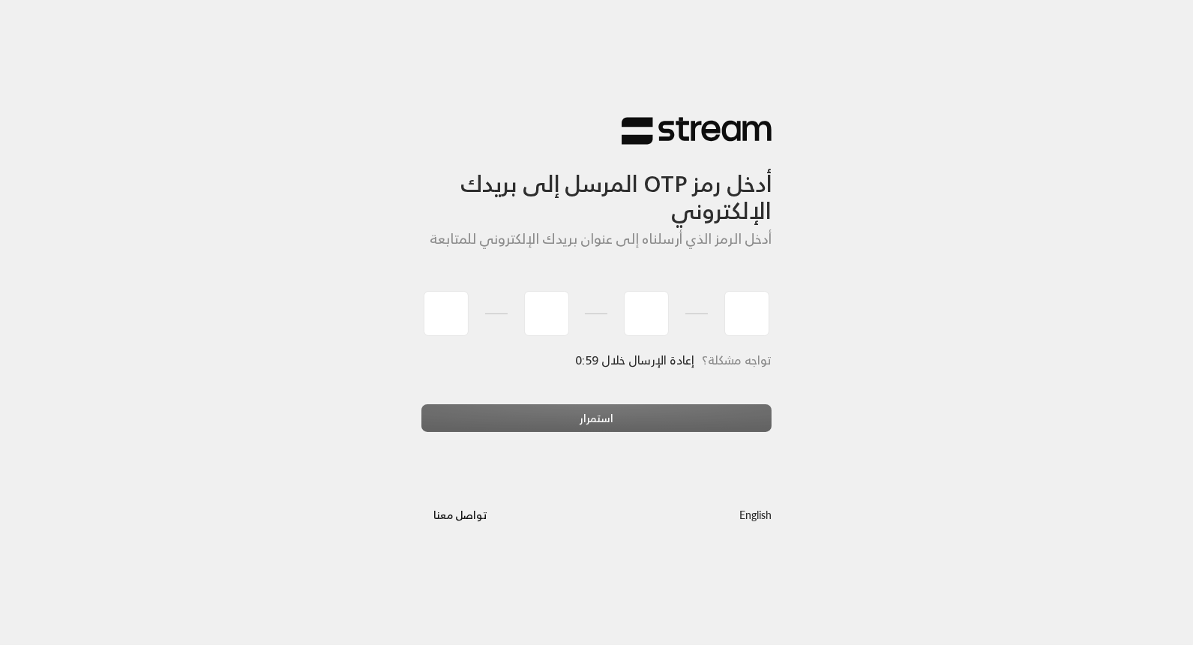 The image size is (1193, 645). Describe the element at coordinates (736, 360) in the screenshot. I see `span: تواجه مشكلة؟` at that location.